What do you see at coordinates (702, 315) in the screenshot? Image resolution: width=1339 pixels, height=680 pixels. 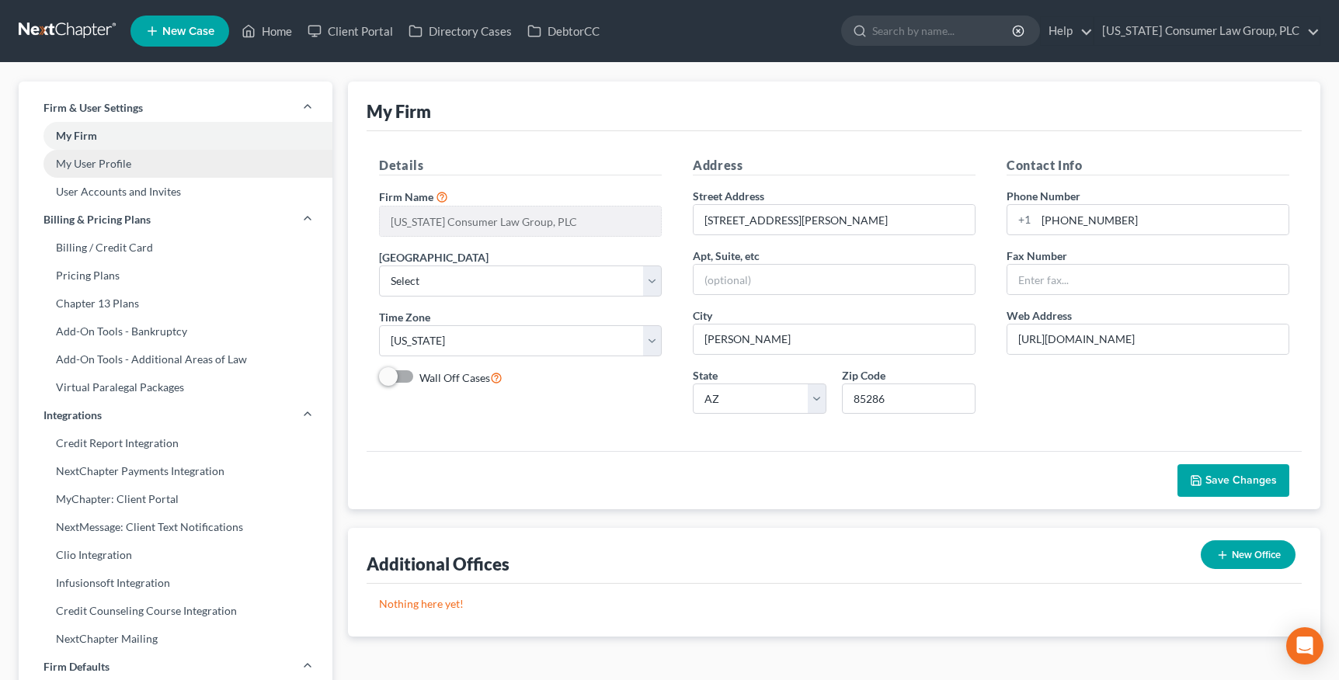 I see `label: City` at bounding box center [702, 315].